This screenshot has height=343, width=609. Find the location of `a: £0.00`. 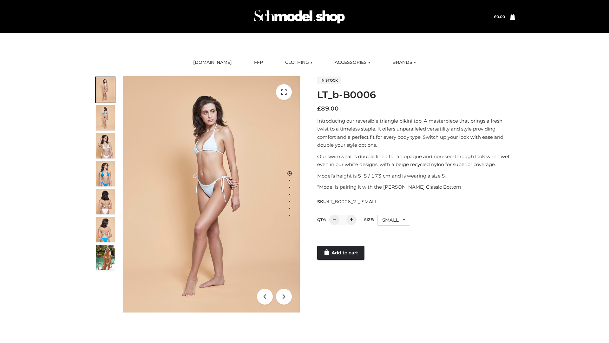

a: £0.00 is located at coordinates (499, 16).